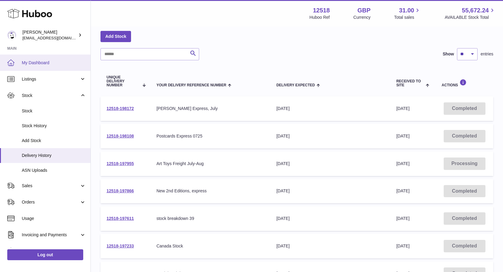  Describe the element at coordinates (210, 191) in the screenshot. I see `div: New 2nd Editions, express` at that location.